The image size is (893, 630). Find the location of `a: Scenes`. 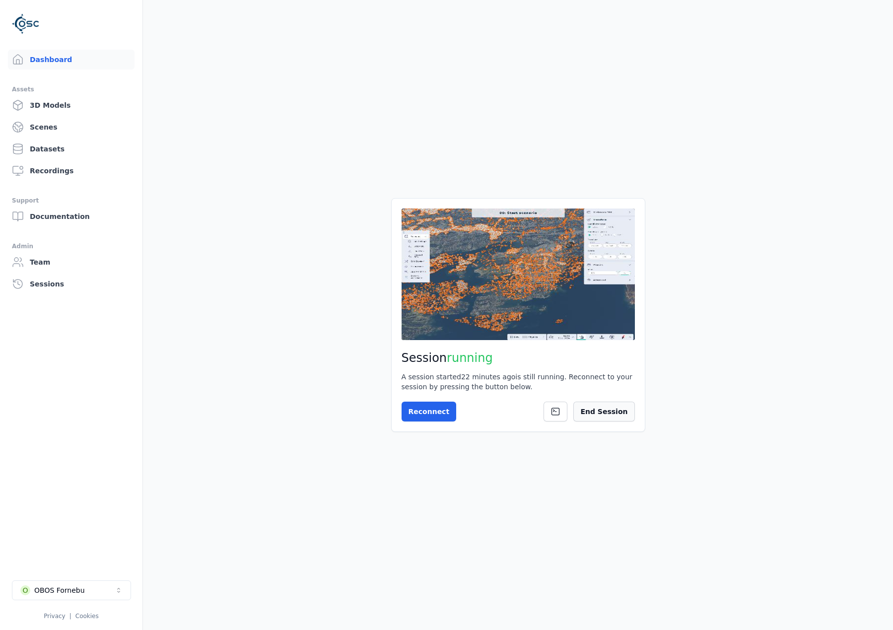

a: Scenes is located at coordinates (71, 127).